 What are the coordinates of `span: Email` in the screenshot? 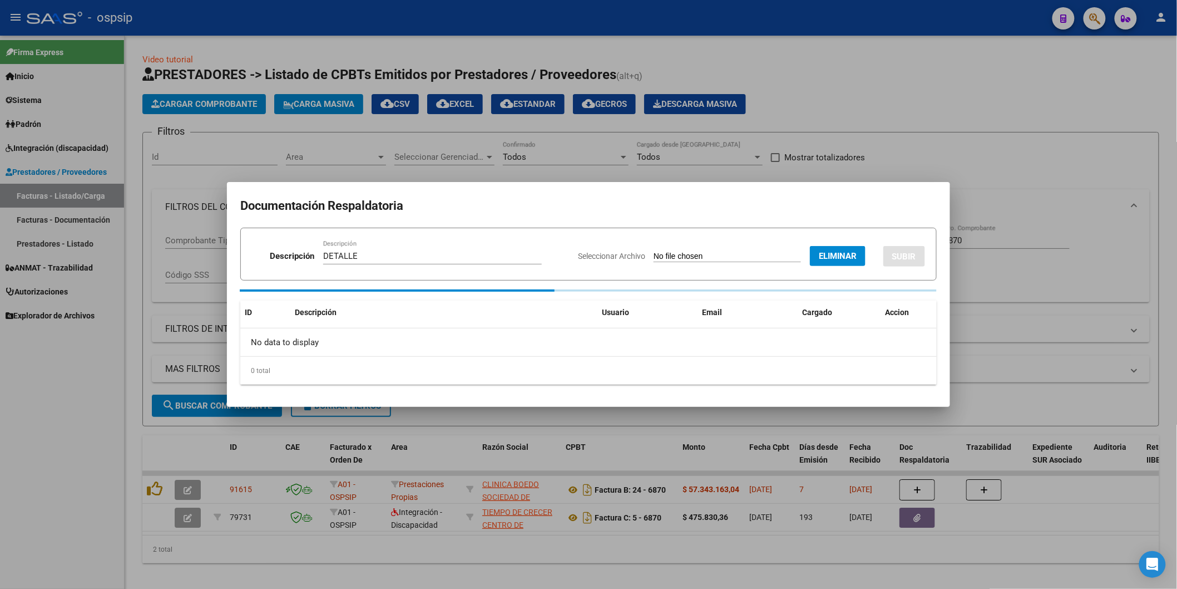 It's located at (712, 312).